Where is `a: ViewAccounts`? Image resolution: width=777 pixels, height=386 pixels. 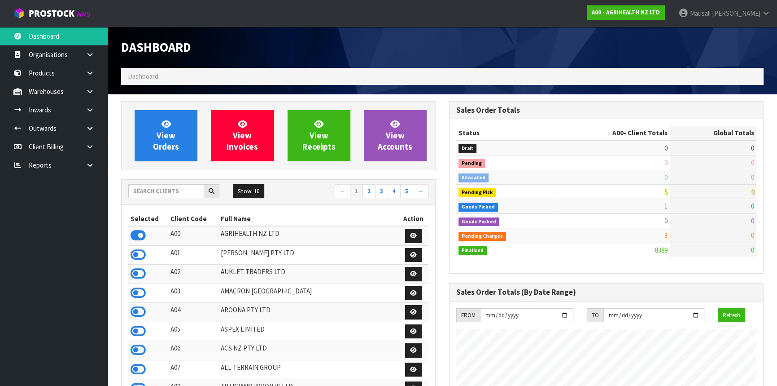 a: ViewAccounts is located at coordinates (395, 136).